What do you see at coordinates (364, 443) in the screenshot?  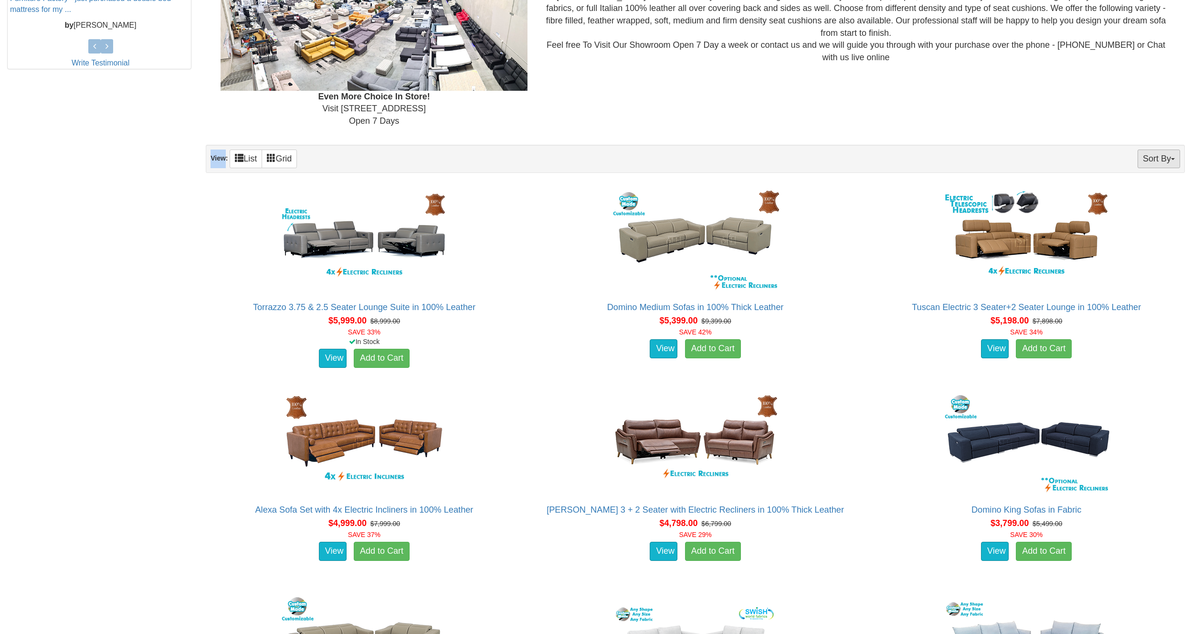 I see `img: Alexa Sofa Set with 4x Electric Incliners in 100% Leather` at bounding box center [364, 443].